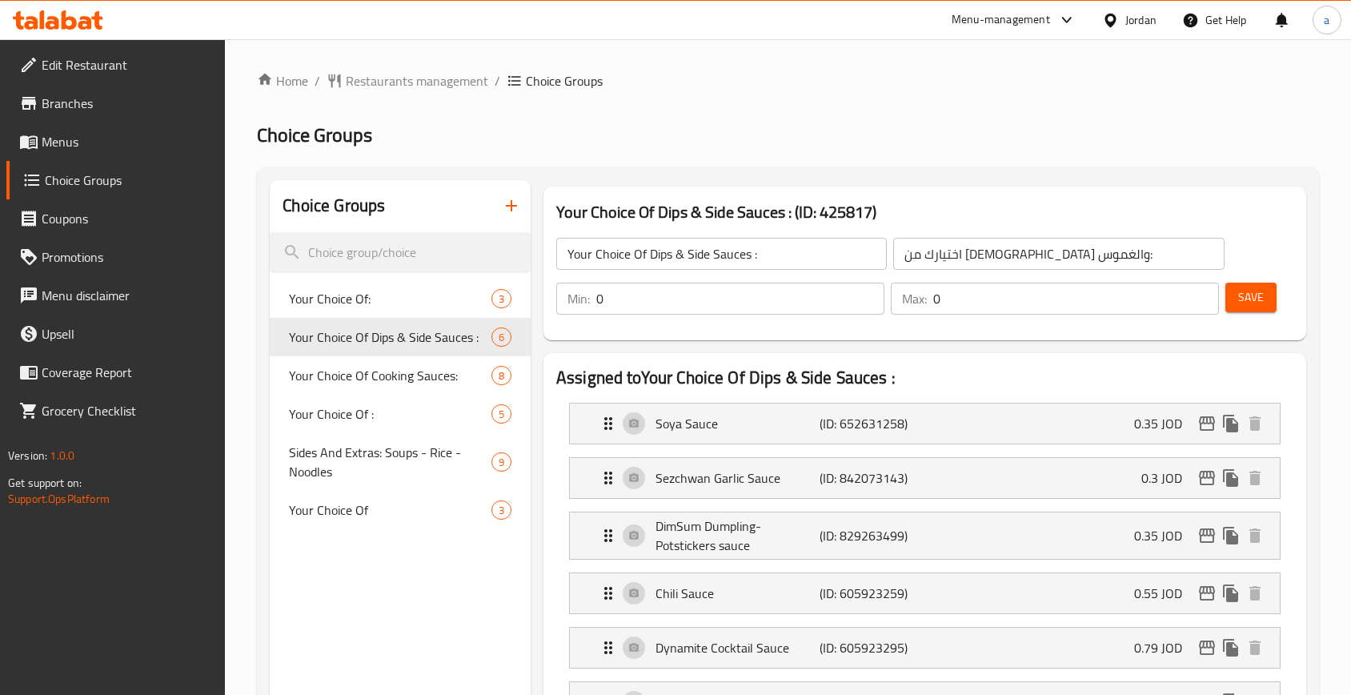 The image size is (1351, 695). What do you see at coordinates (116, 411) in the screenshot?
I see `a: Grocery Checklist` at bounding box center [116, 411].